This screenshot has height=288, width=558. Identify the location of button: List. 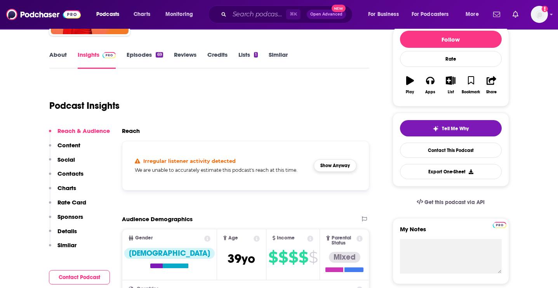
(450, 85).